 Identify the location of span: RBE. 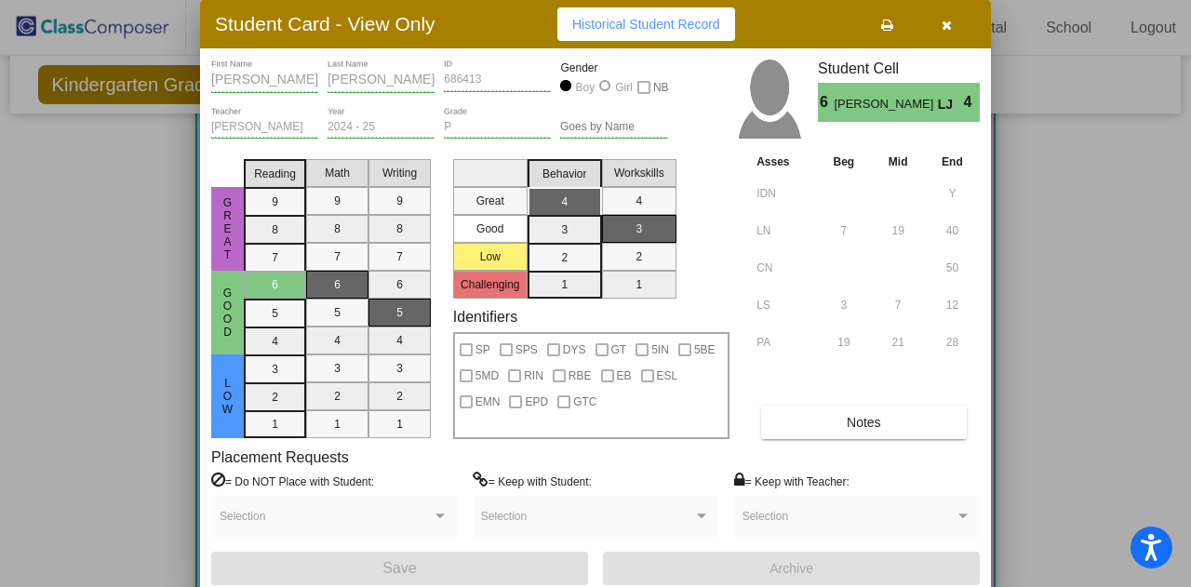
(580, 376).